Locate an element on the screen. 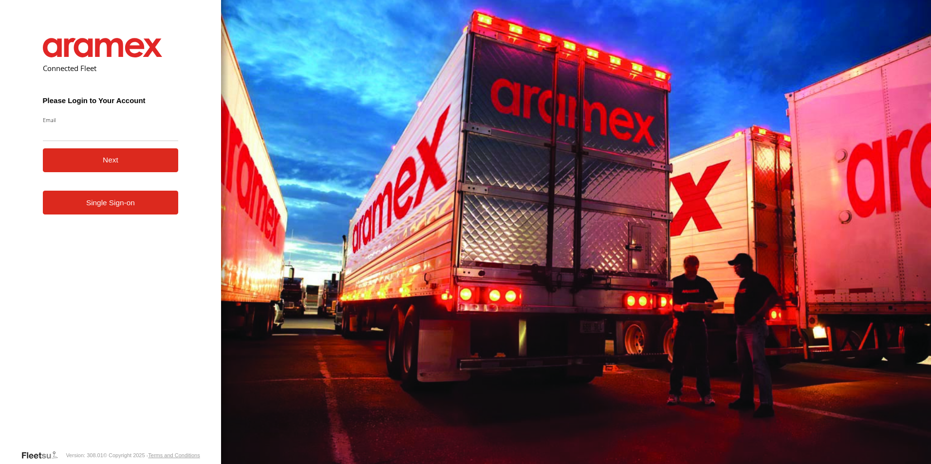 This screenshot has width=931, height=464. button: Next is located at coordinates (111, 160).